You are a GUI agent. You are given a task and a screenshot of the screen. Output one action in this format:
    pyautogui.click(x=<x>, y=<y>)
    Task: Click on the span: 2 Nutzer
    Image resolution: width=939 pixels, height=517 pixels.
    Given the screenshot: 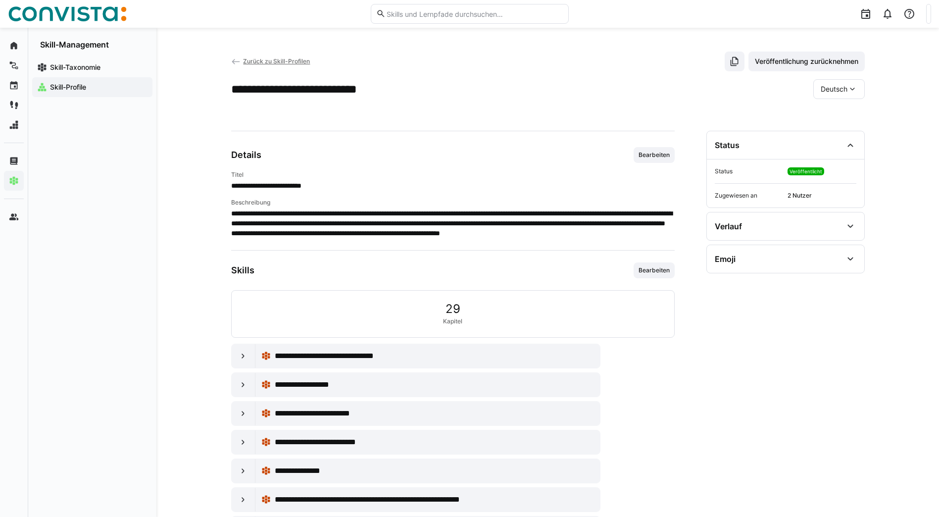 What is the action you would take?
    pyautogui.click(x=822, y=196)
    